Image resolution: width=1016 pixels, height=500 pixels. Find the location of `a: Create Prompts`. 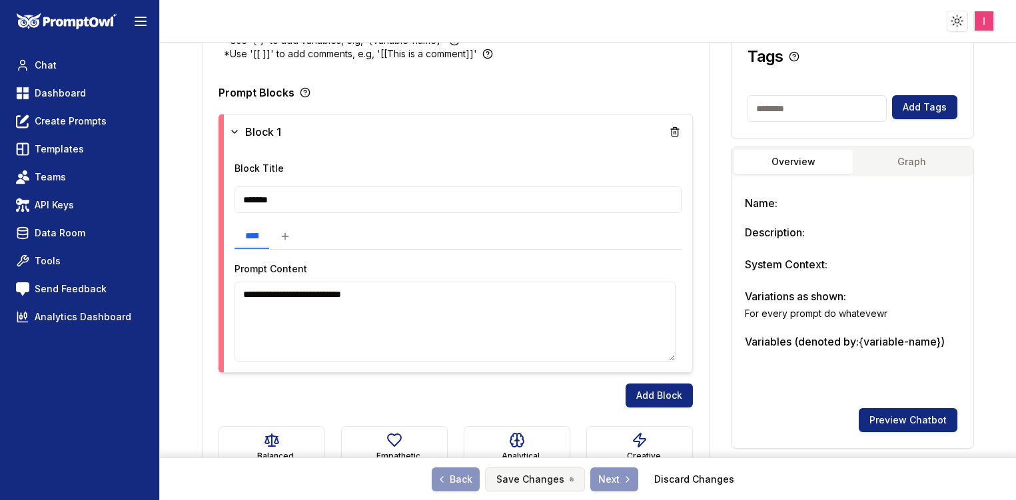

a: Create Prompts is located at coordinates (79, 121).